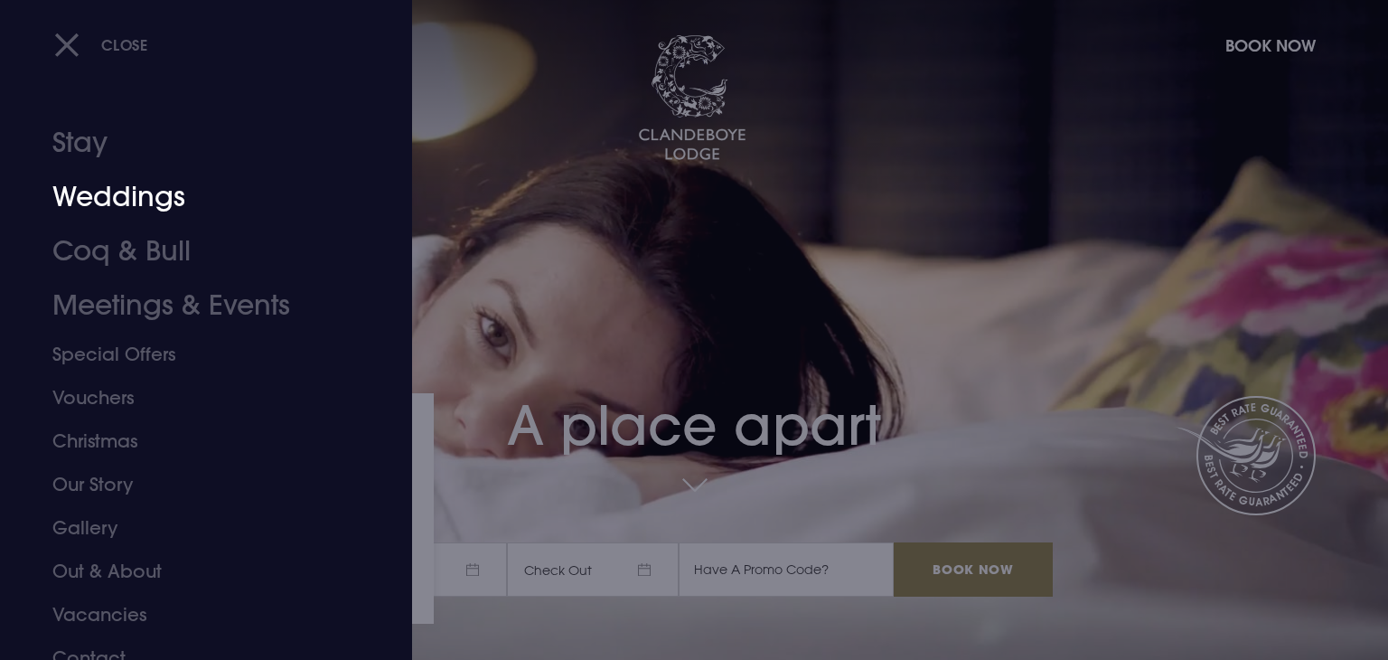 Image resolution: width=1388 pixels, height=660 pixels. Describe the element at coordinates (195, 305) in the screenshot. I see `a: Meetings & Events` at that location.